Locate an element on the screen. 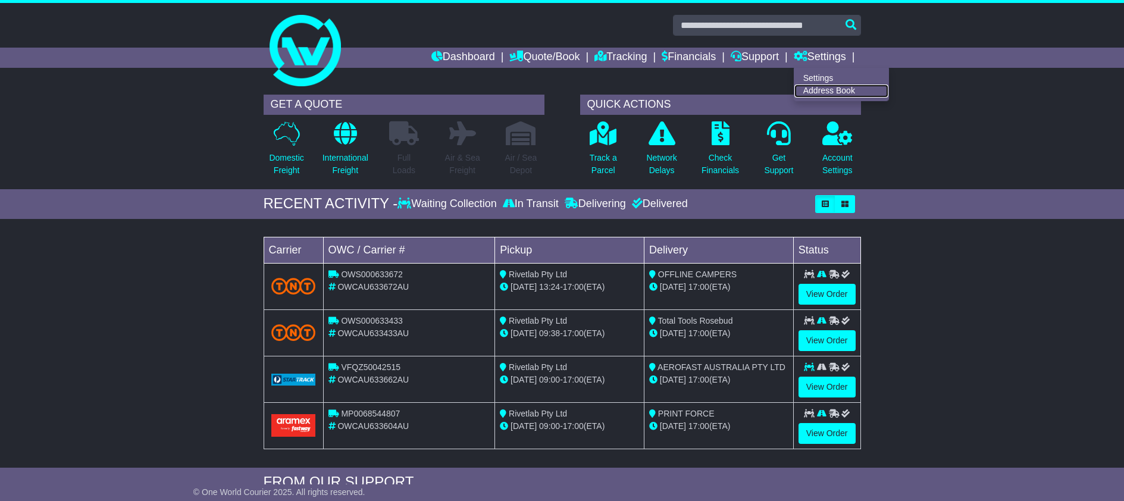 This screenshot has width=1124, height=501. img: GetCarrierServiceLogo is located at coordinates (293, 380).